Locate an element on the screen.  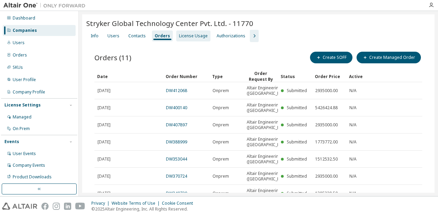
span: Orders (11) is located at coordinates (113, 57).